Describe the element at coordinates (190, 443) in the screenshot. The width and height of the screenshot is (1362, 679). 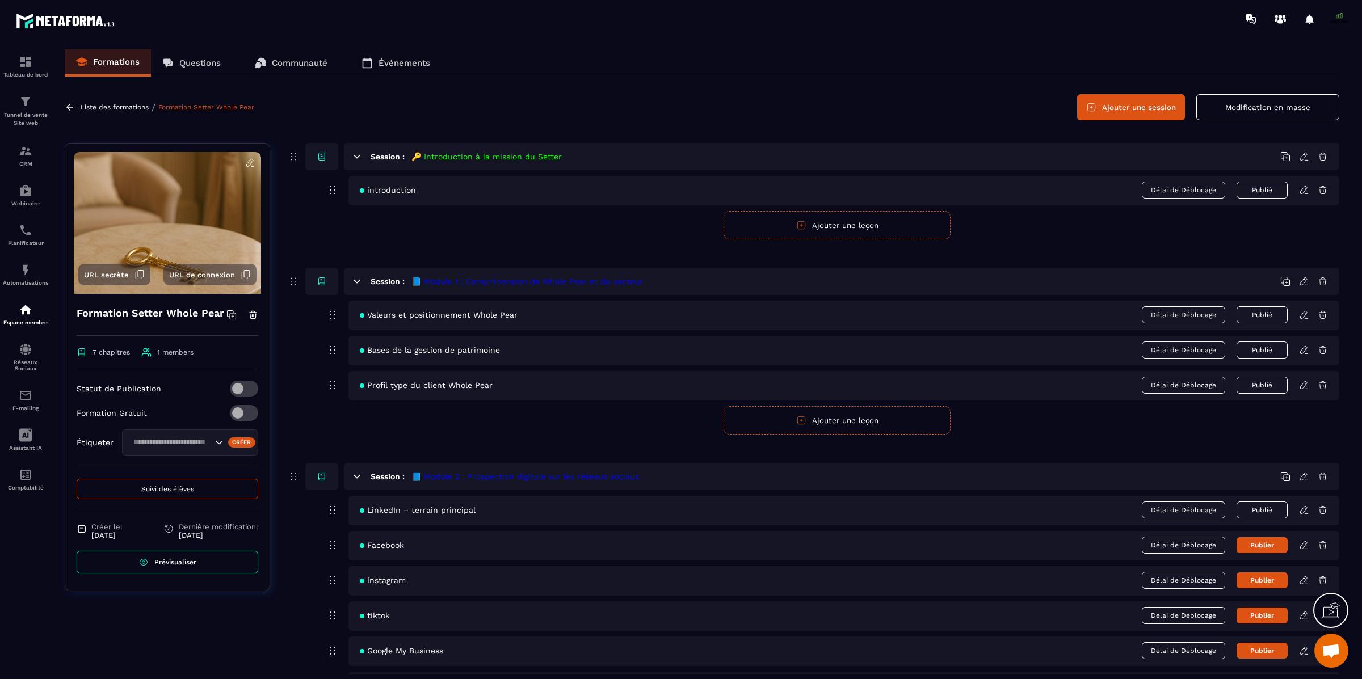
I see `div: Search for option` at that location.